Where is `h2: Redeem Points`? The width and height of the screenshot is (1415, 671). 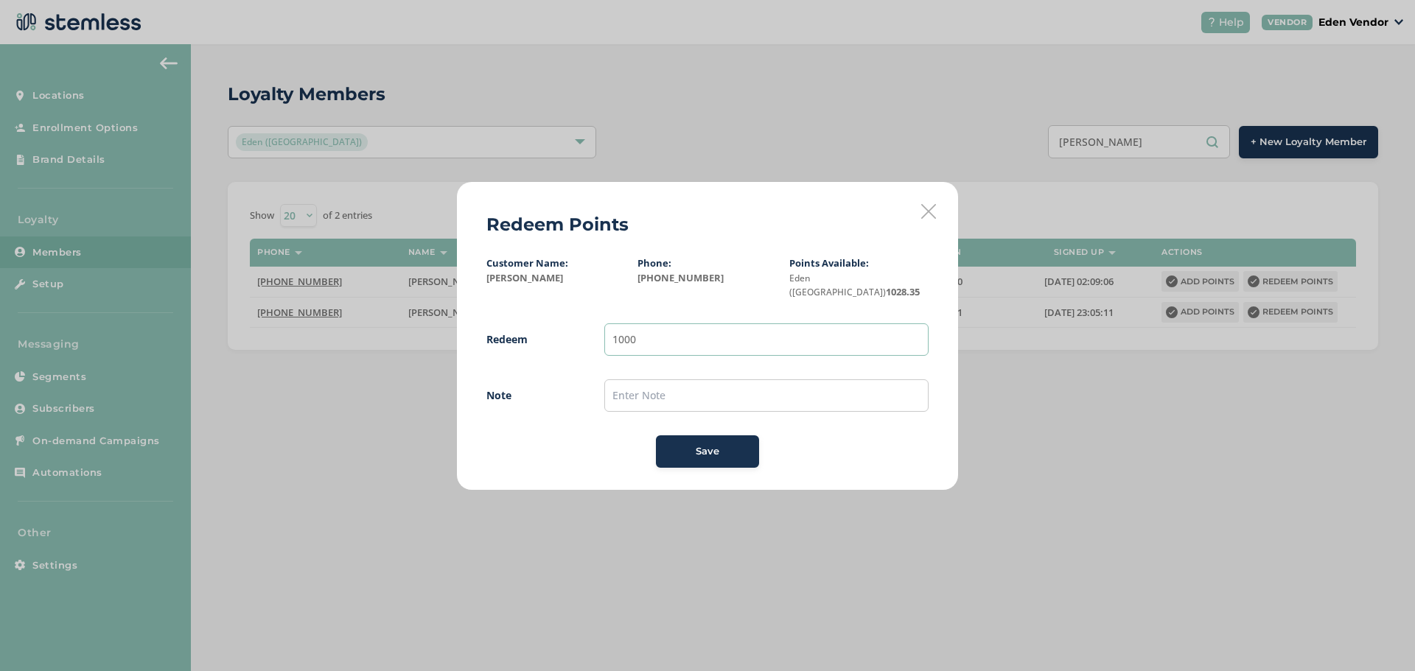 h2: Redeem Points is located at coordinates (557, 225).